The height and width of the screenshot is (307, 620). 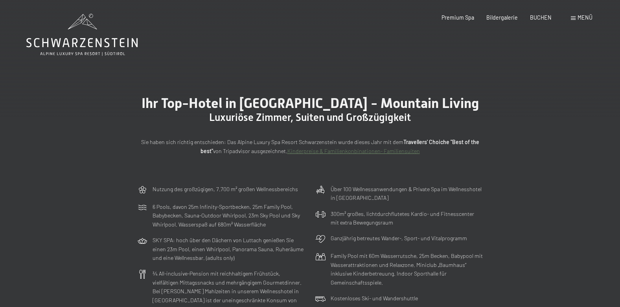 What do you see at coordinates (310, 147) in the screenshot?
I see `p: Sie haben sich richtig entschieden: Das Alpine Luxury Spa Resort Schwarzenstein wurde dieses Jahr...` at bounding box center [310, 147].